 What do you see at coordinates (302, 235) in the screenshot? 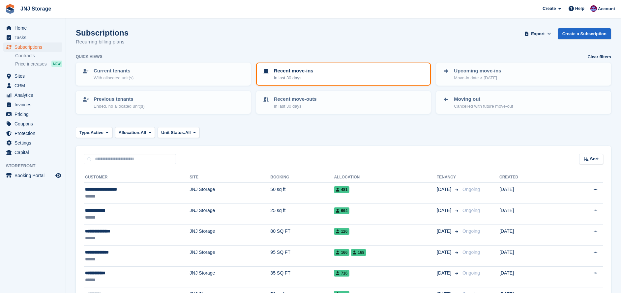
I see `td: 80 SQ FT` at bounding box center [302, 235].